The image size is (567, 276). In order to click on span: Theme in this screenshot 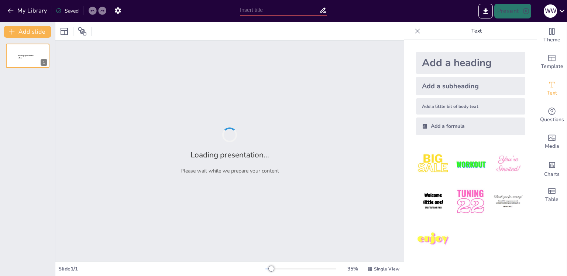, I will do `click(552, 40)`.